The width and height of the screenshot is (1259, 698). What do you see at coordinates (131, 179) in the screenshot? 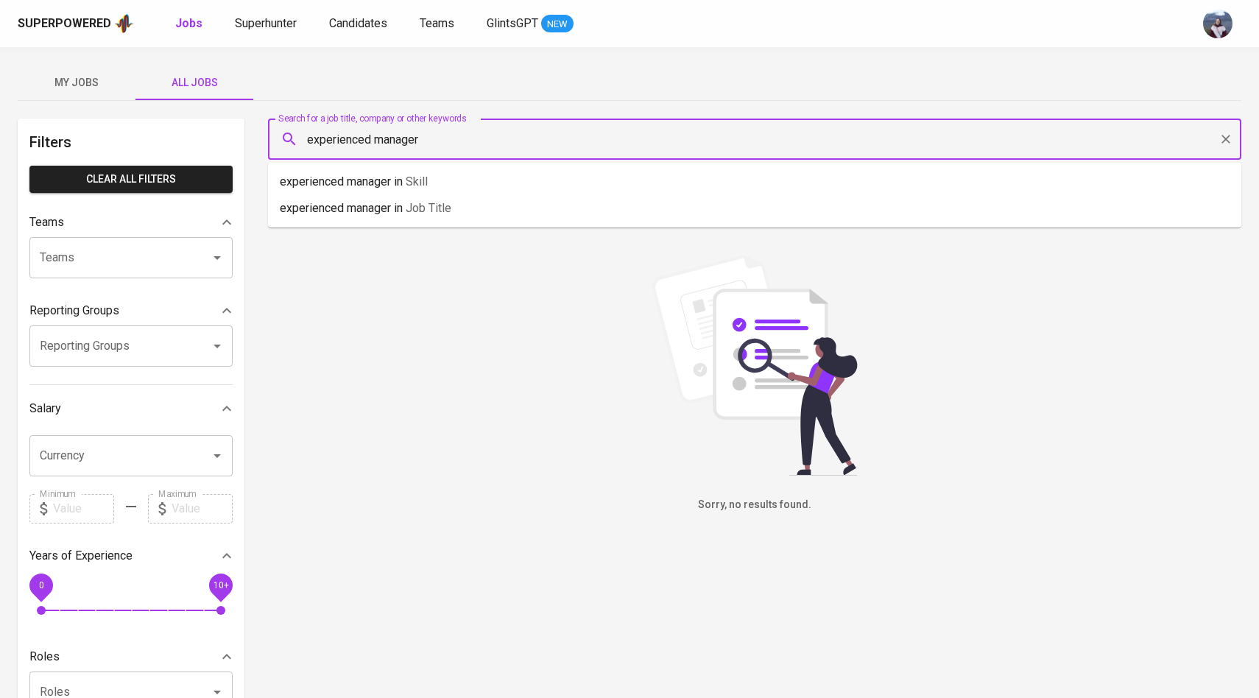
I see `span: Clear All filters` at bounding box center [131, 179].